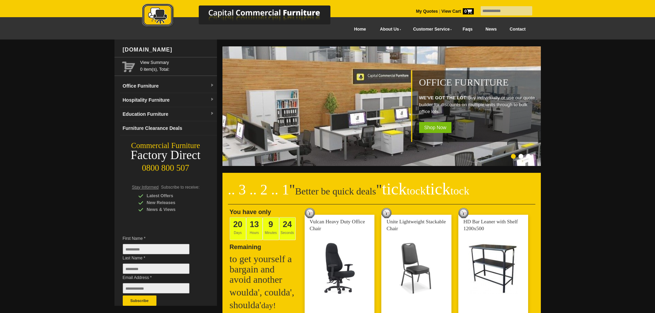 The image size is (655, 313). What do you see at coordinates (166, 146) in the screenshot?
I see `div: Commercial Furniture` at bounding box center [166, 146].